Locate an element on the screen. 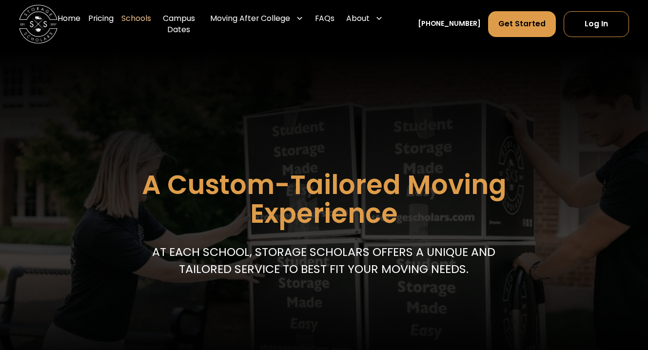 The height and width of the screenshot is (350, 648). a: Campus Dates is located at coordinates (179, 24).